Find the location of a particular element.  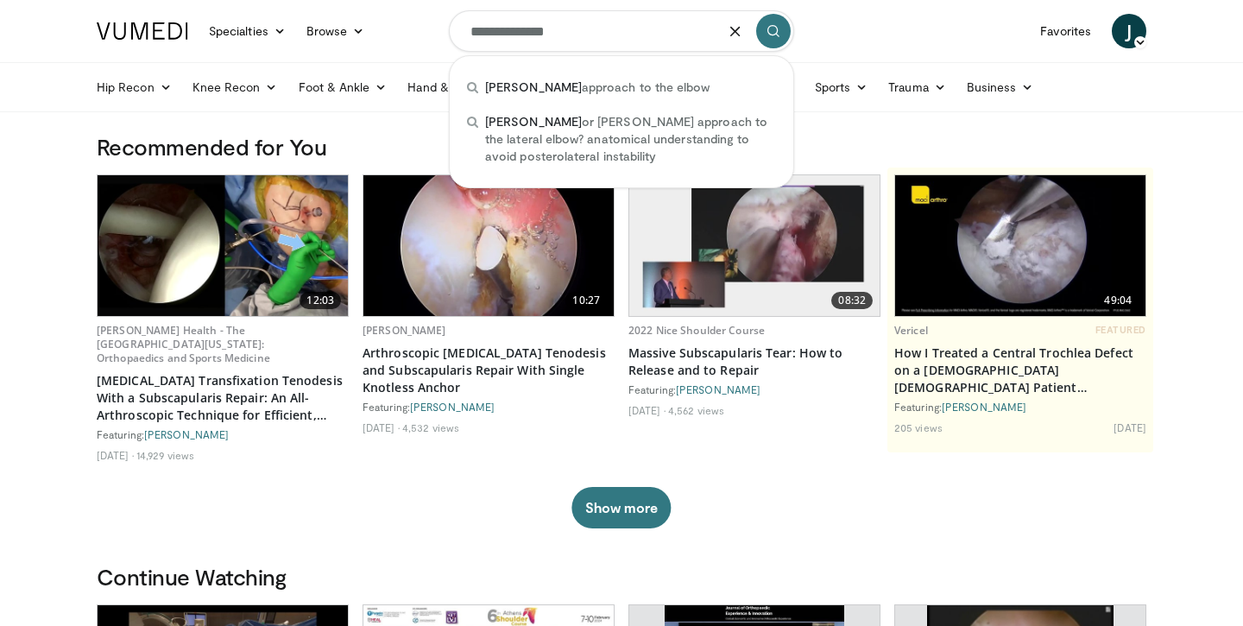

img: VuMedi Logo is located at coordinates (142, 31).